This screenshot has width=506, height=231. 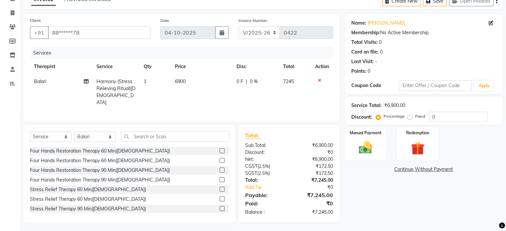 What do you see at coordinates (240, 82) in the screenshot?
I see `span: 0 F` at bounding box center [240, 82].